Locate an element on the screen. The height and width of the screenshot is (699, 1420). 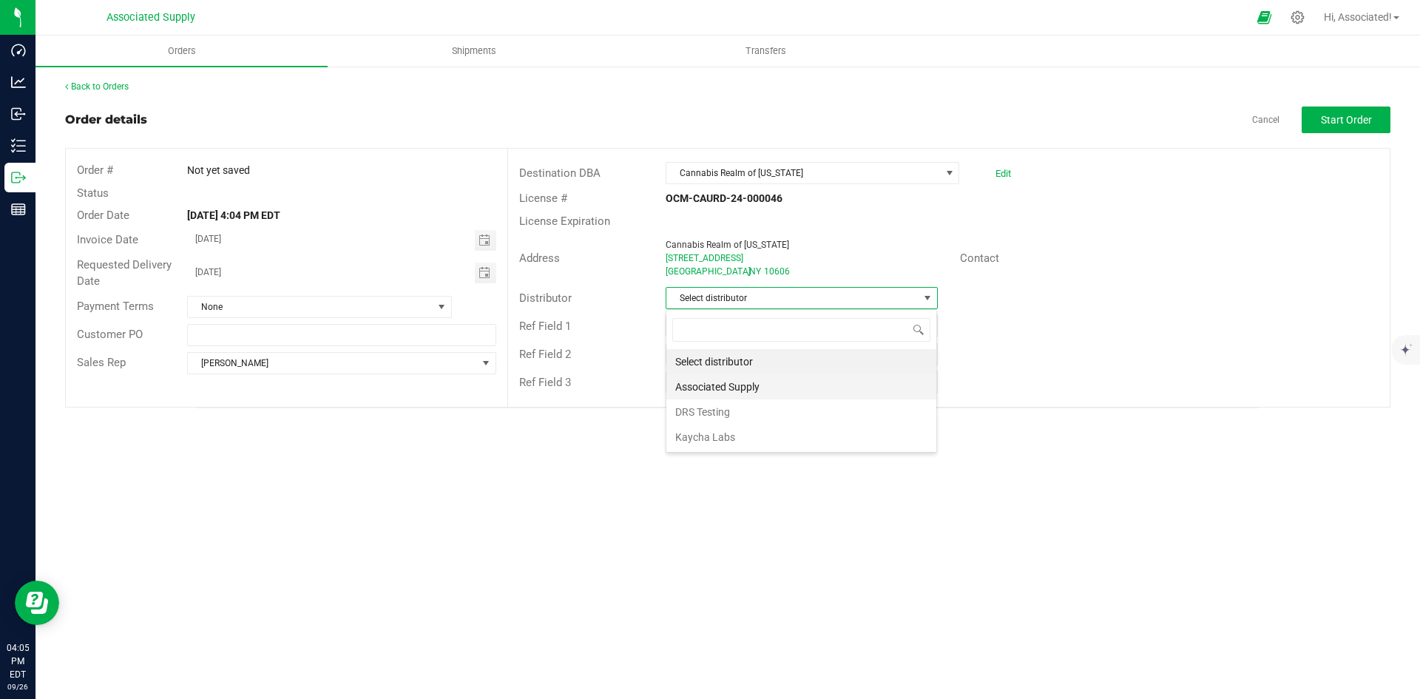
li: DRS Testing is located at coordinates (801, 412).